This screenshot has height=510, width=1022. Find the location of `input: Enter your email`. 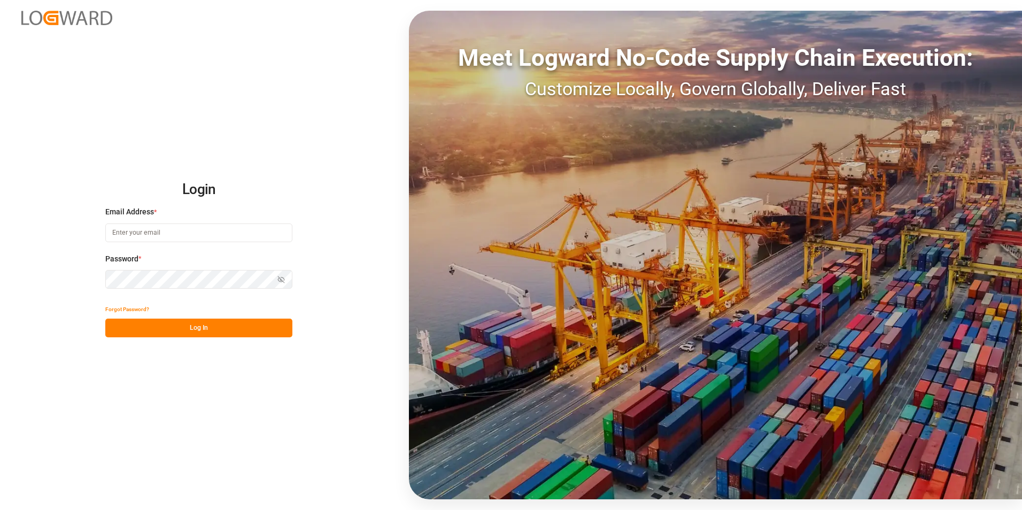

input: Enter your email is located at coordinates (199, 233).